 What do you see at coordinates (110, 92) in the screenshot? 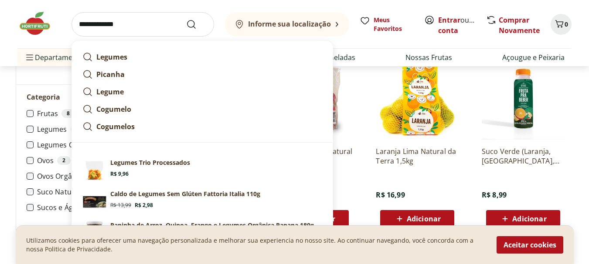
I see `strong: Legume` at bounding box center [110, 92].